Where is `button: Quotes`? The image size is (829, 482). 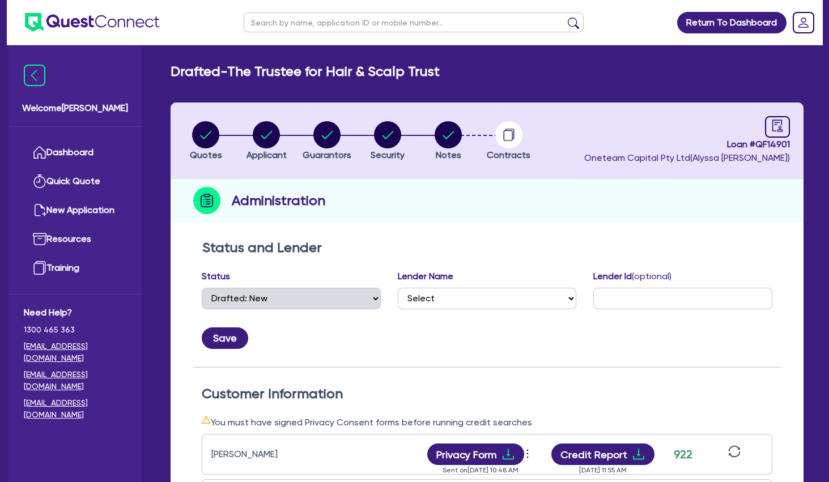
button: Quotes is located at coordinates (206, 142).